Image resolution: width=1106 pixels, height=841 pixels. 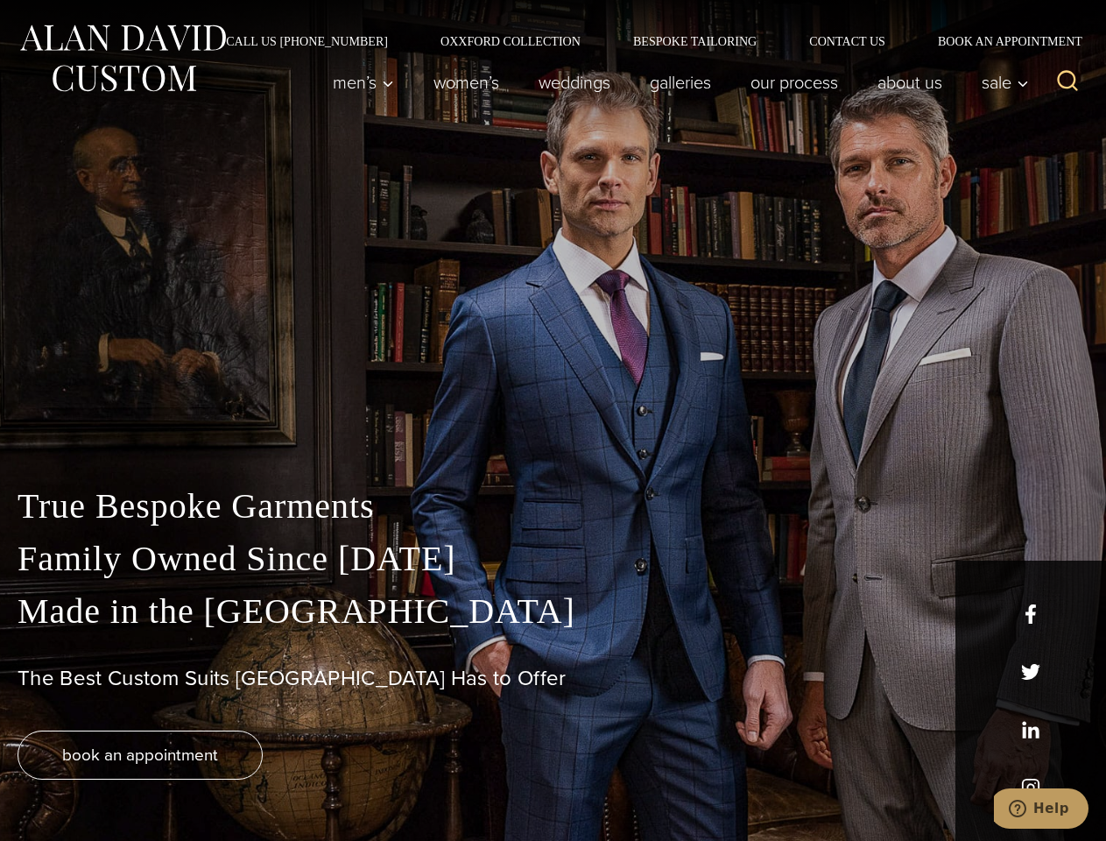 What do you see at coordinates (140, 754) in the screenshot?
I see `span: book an appointment` at bounding box center [140, 754].